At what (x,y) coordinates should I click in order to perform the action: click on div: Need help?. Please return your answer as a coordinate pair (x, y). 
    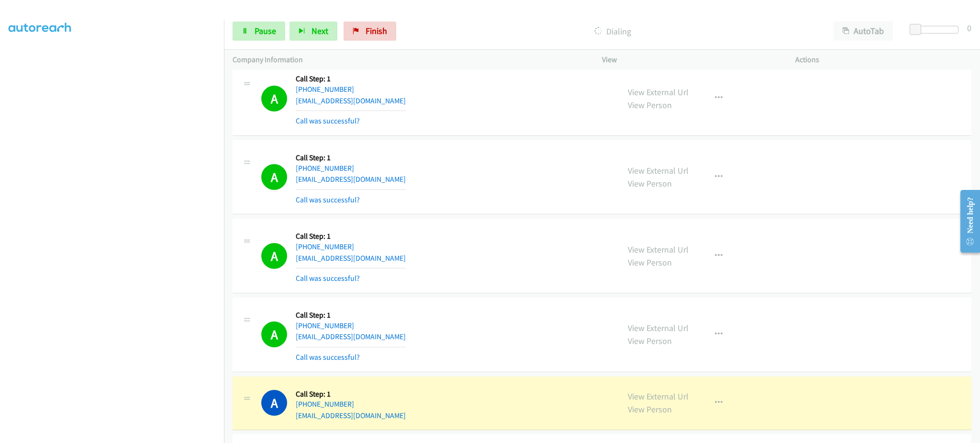
    Looking at the image, I should click on (17, 32).